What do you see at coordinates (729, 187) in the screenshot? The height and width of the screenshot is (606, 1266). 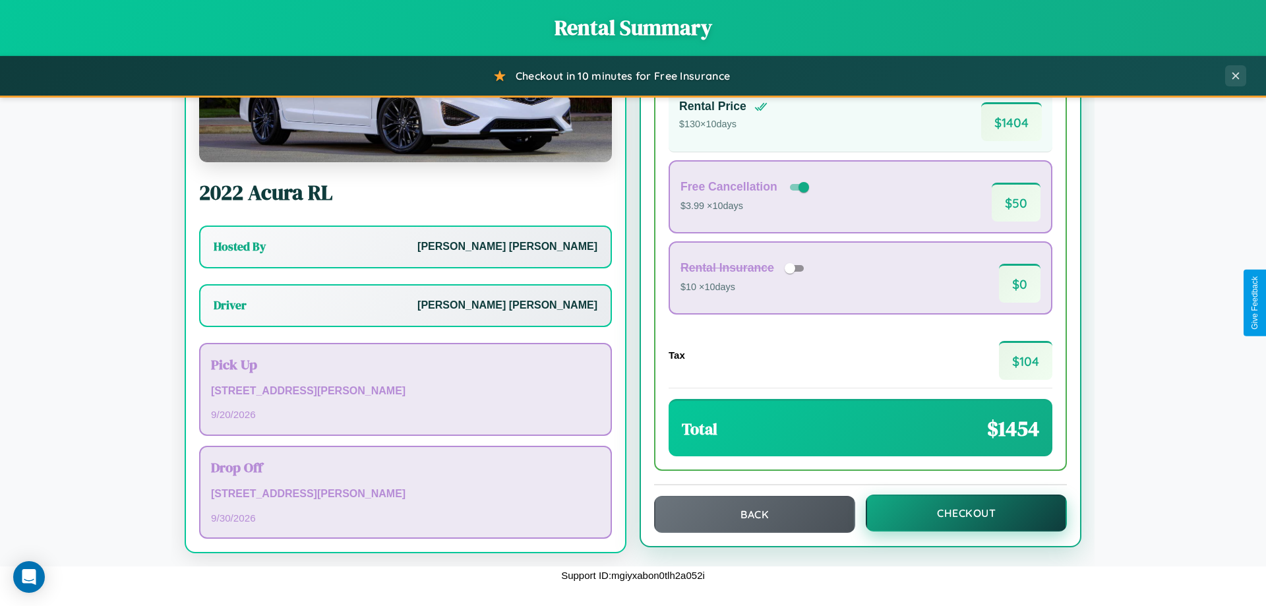 I see `h4: Free Cancellation` at bounding box center [729, 187].